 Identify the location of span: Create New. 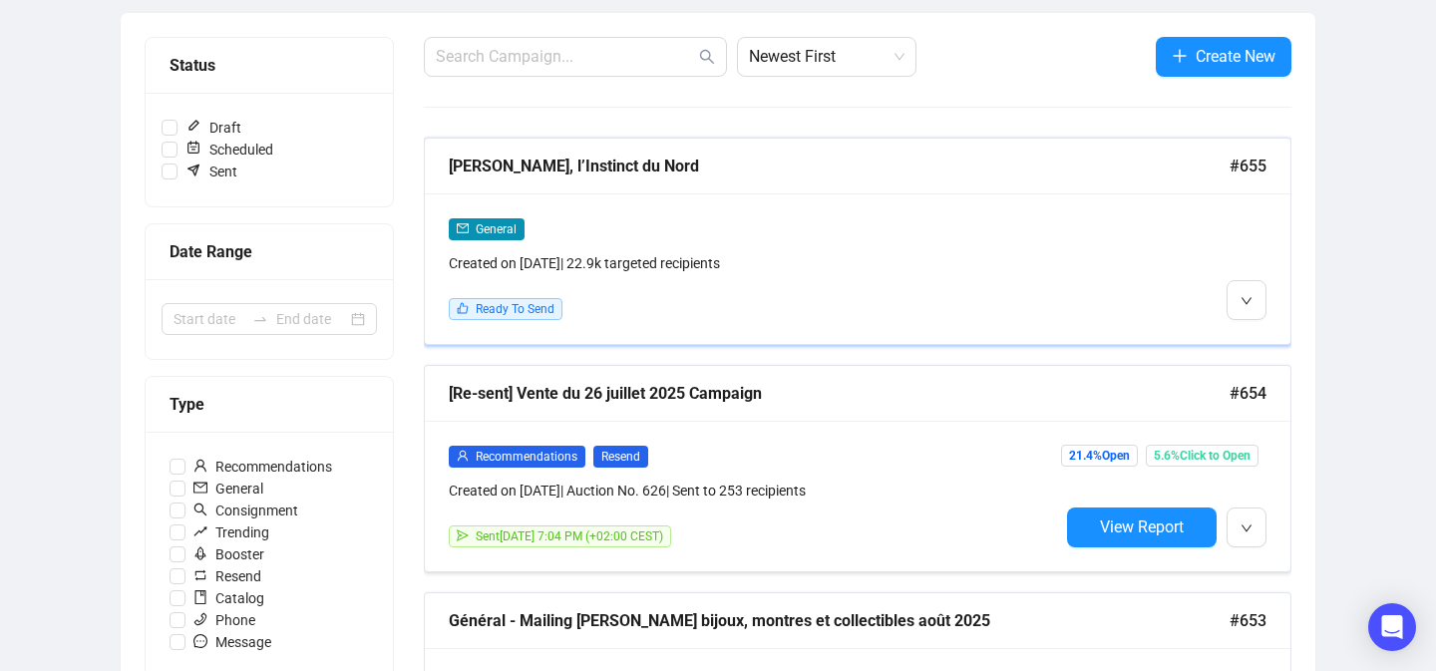
(1236, 56).